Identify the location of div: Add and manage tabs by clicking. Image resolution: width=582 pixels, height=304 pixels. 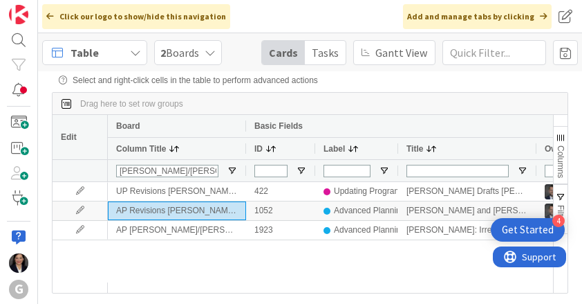
(477, 17).